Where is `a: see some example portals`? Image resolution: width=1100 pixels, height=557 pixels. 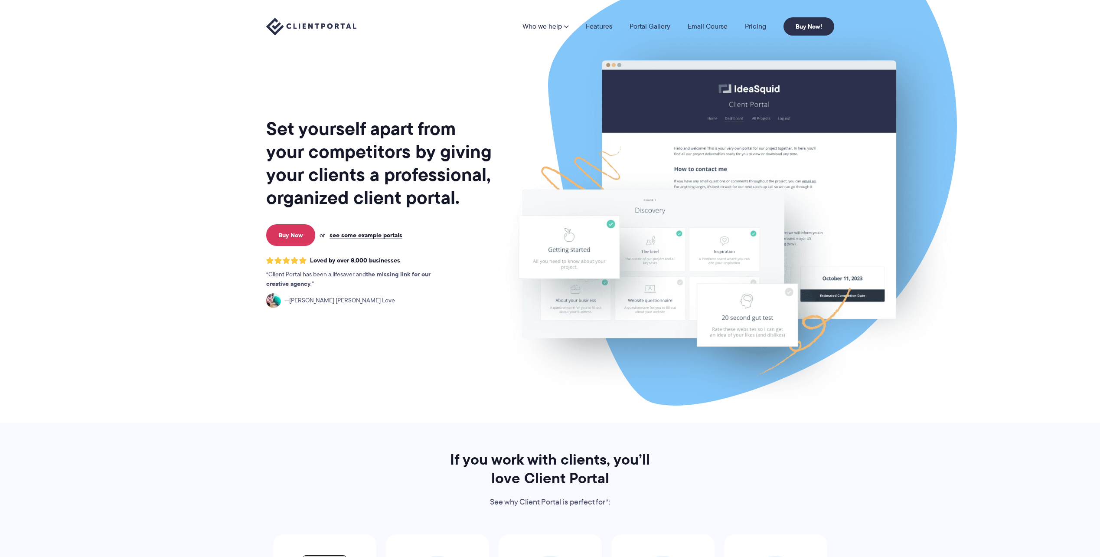 a: see some example portals is located at coordinates (366, 235).